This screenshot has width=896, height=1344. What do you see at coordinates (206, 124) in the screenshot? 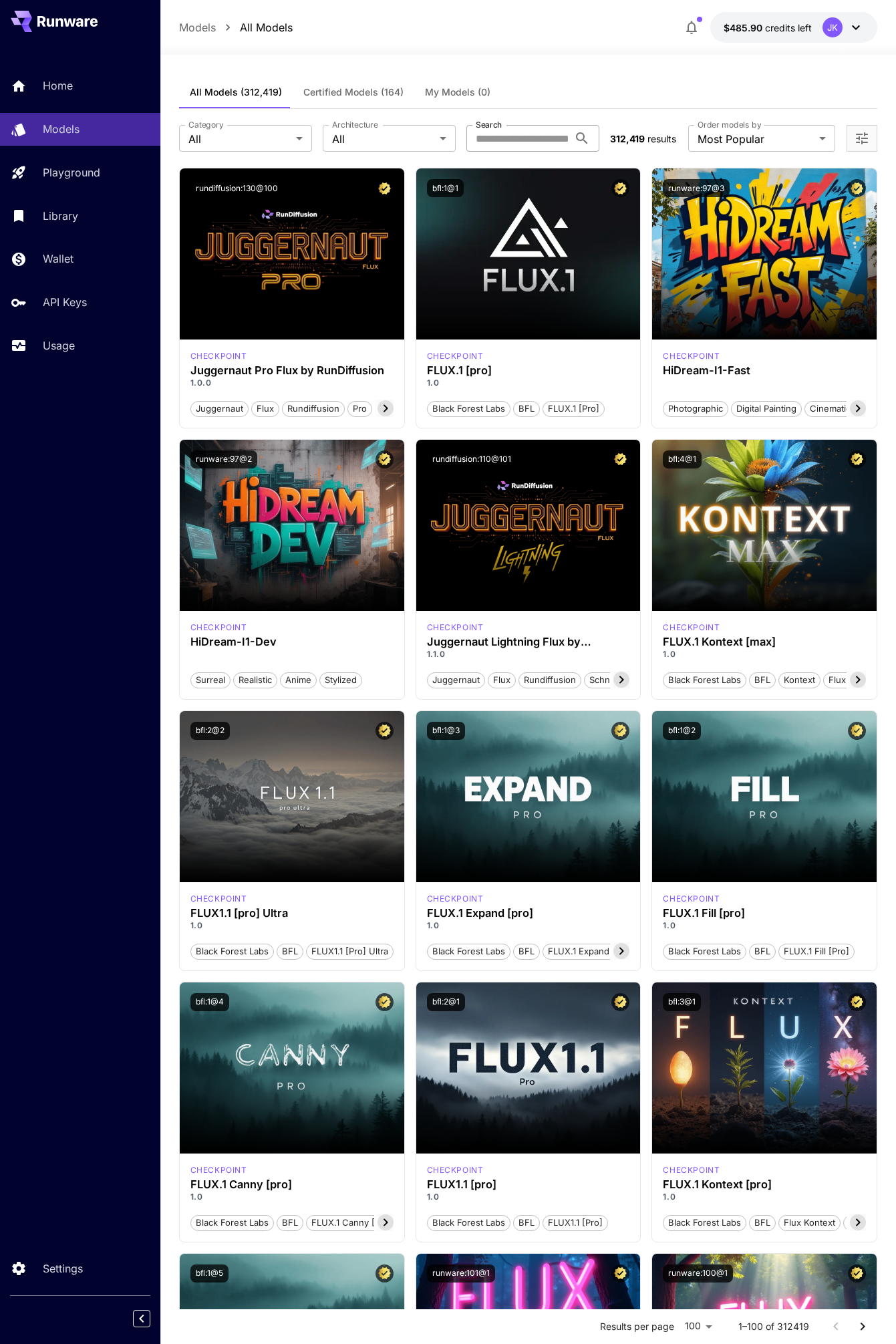
I see `label: Category` at bounding box center [206, 124].